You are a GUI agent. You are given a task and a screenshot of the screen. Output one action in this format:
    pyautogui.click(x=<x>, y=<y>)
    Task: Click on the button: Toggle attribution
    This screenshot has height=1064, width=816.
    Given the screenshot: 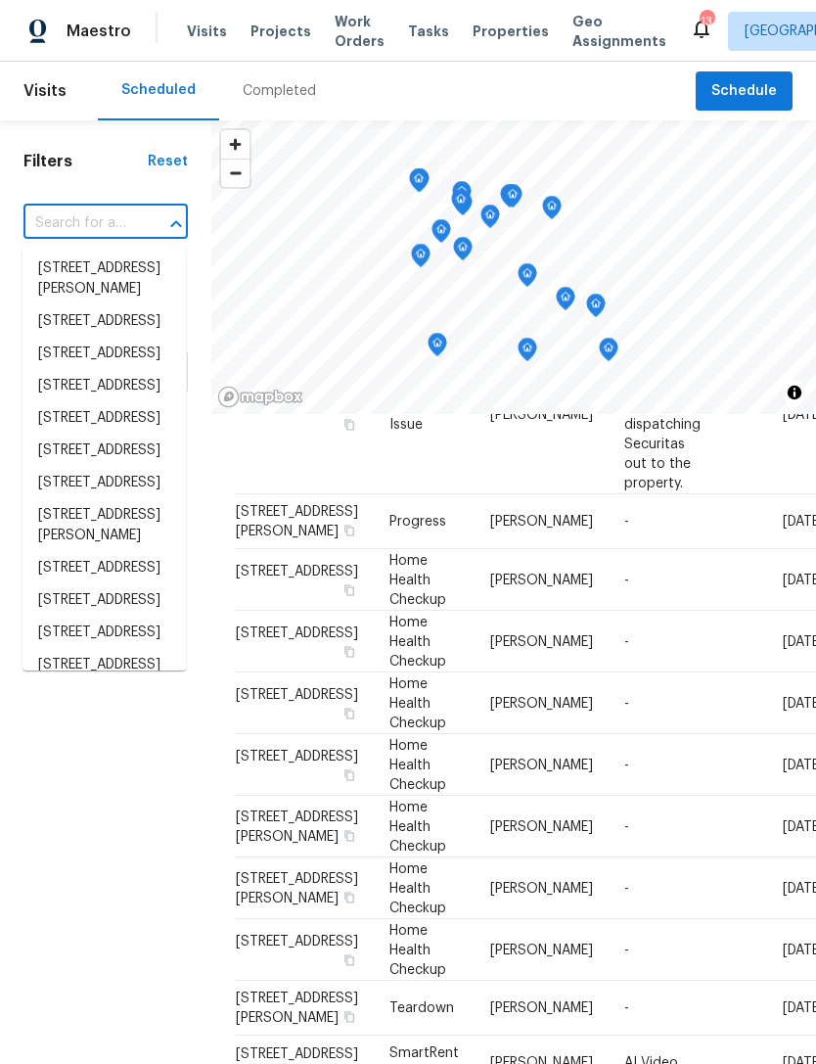 What is the action you would take?
    pyautogui.click(x=795, y=393)
    